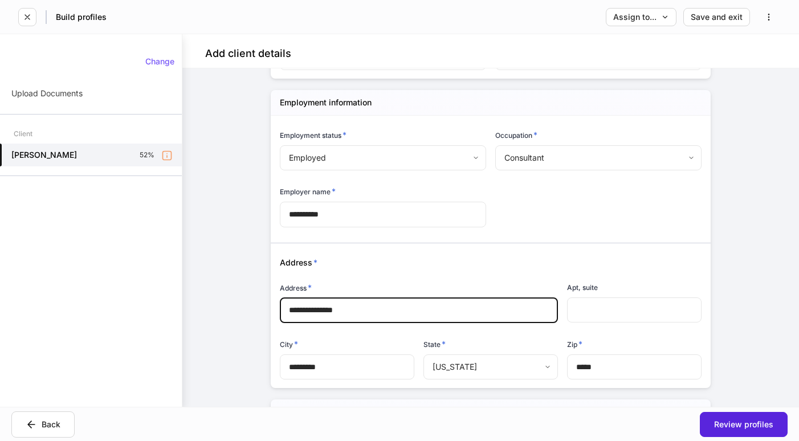 Image resolution: width=799 pixels, height=441 pixels. What do you see at coordinates (641, 17) in the screenshot?
I see `div: Assign to...` at bounding box center [641, 17].